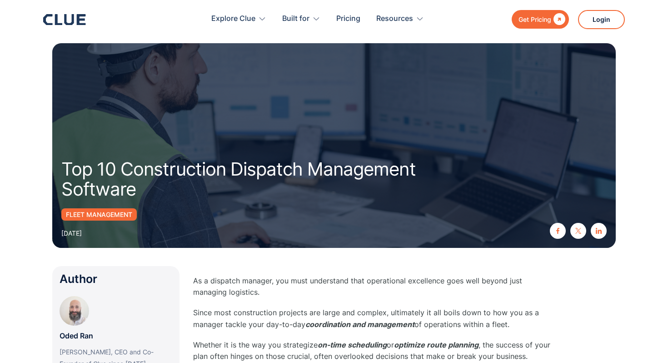 The image size is (668, 363). I want to click on h1: Top 10 Construction Dispatch Management Software, so click(252, 179).